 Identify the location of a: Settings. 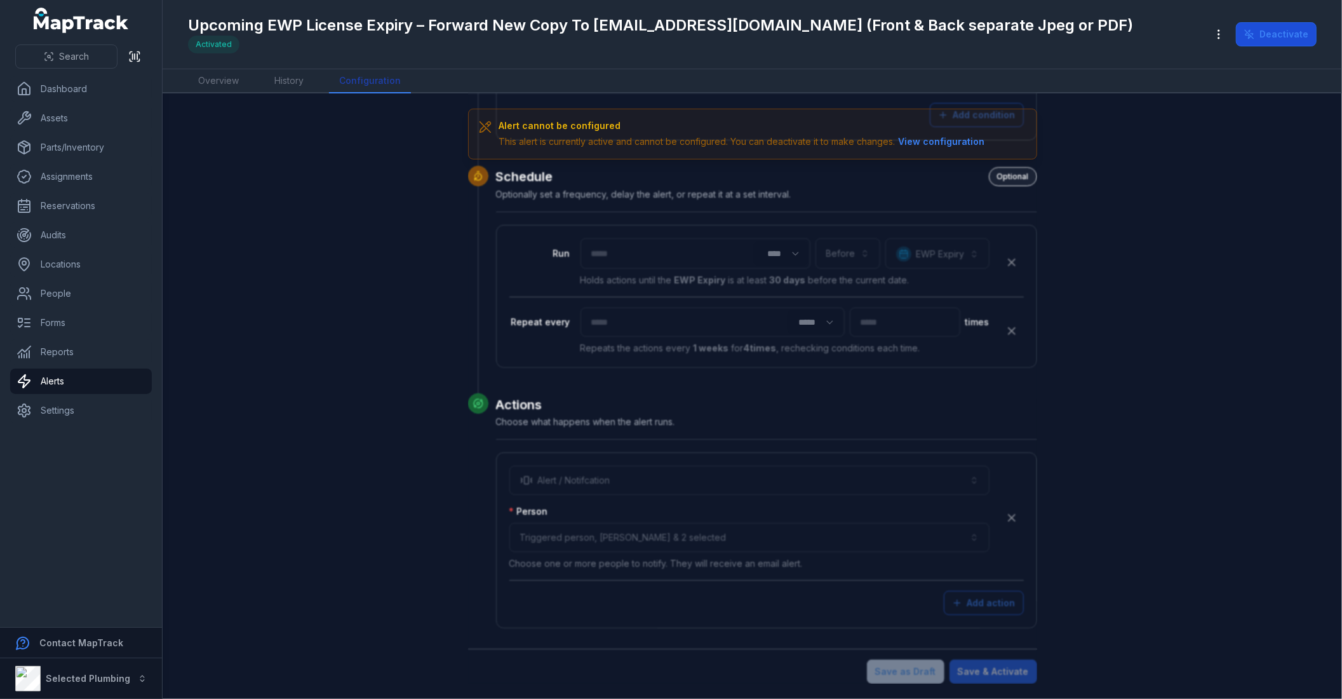
(81, 410).